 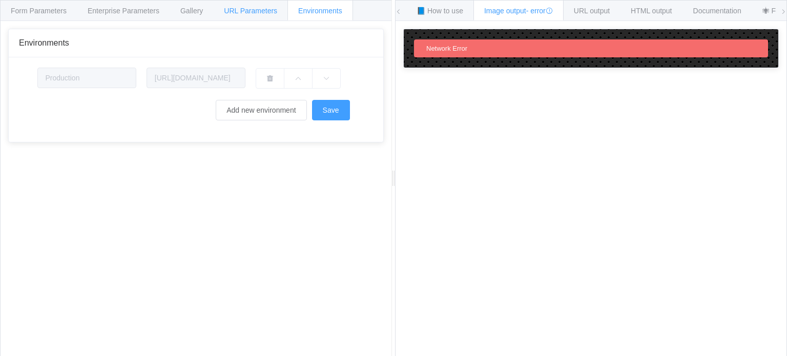 What do you see at coordinates (250, 11) in the screenshot?
I see `span: URL Parameters` at bounding box center [250, 11].